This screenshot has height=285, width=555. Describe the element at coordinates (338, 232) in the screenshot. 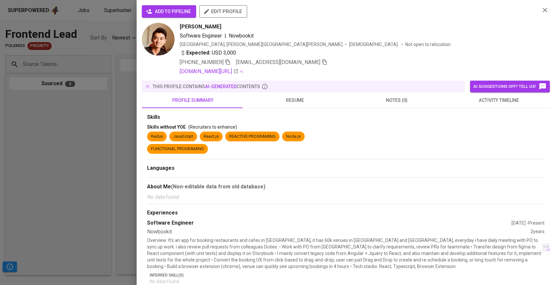

I see `div: Nowbookit` at that location.